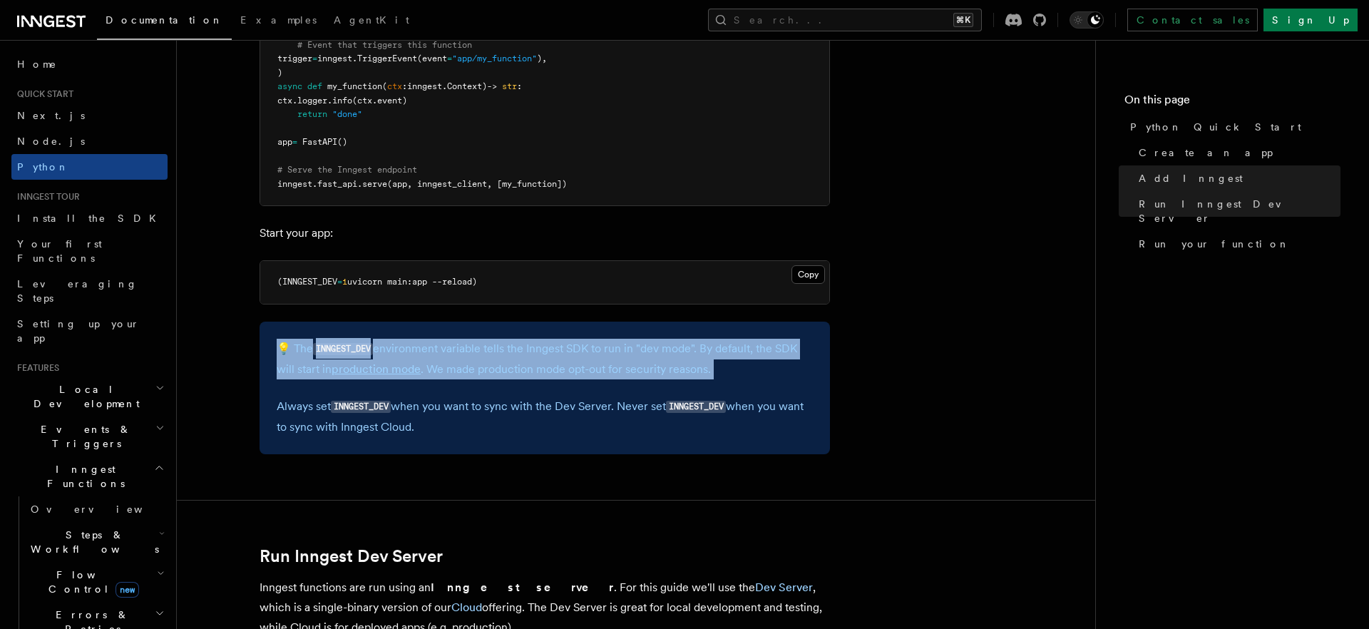 Image resolution: width=1369 pixels, height=629 pixels. What do you see at coordinates (278, 21) in the screenshot?
I see `a: Examples` at bounding box center [278, 21].